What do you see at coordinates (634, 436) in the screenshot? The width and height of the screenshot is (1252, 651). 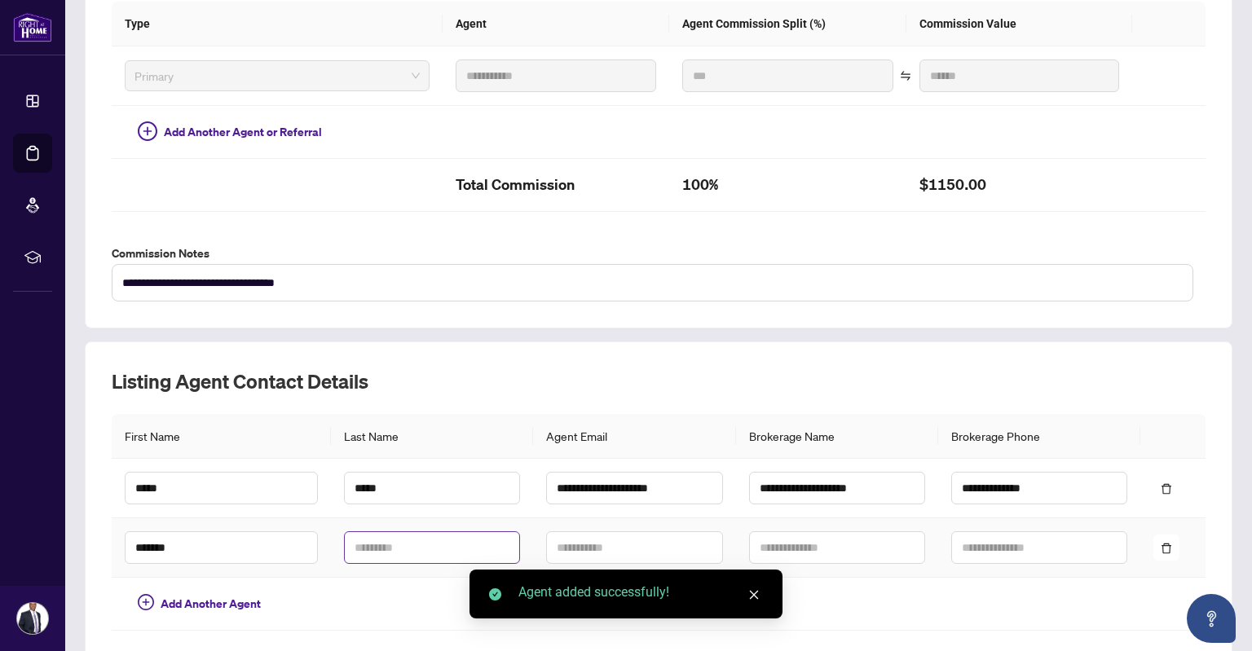 I see `th: Agent Email` at bounding box center [634, 436].